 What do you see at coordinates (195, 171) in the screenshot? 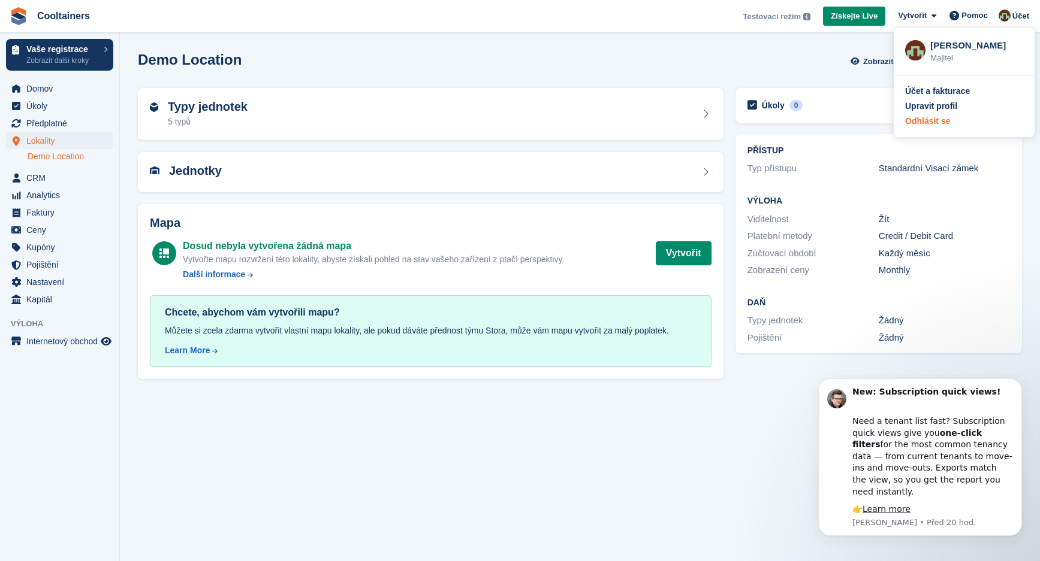
I see `h2: Jednotky` at bounding box center [195, 171].